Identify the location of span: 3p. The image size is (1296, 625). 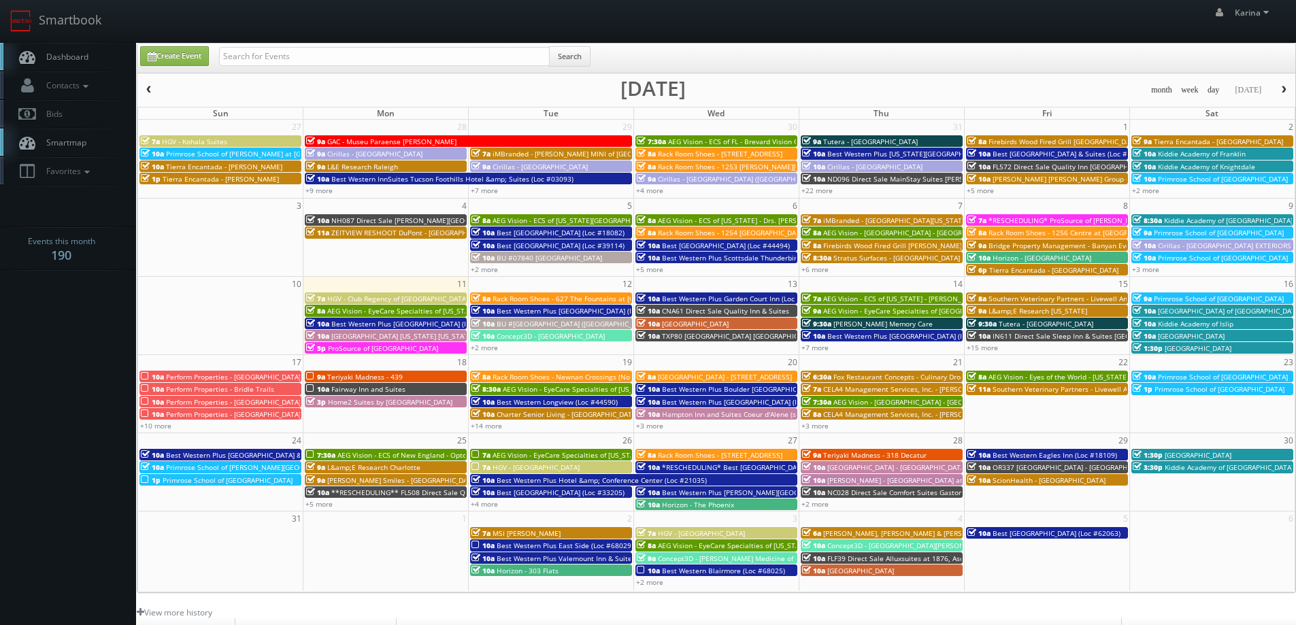
(316, 402).